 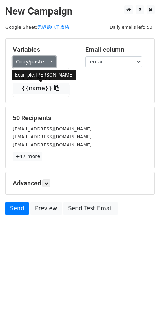 I want to click on h5: Email column, so click(x=116, y=50).